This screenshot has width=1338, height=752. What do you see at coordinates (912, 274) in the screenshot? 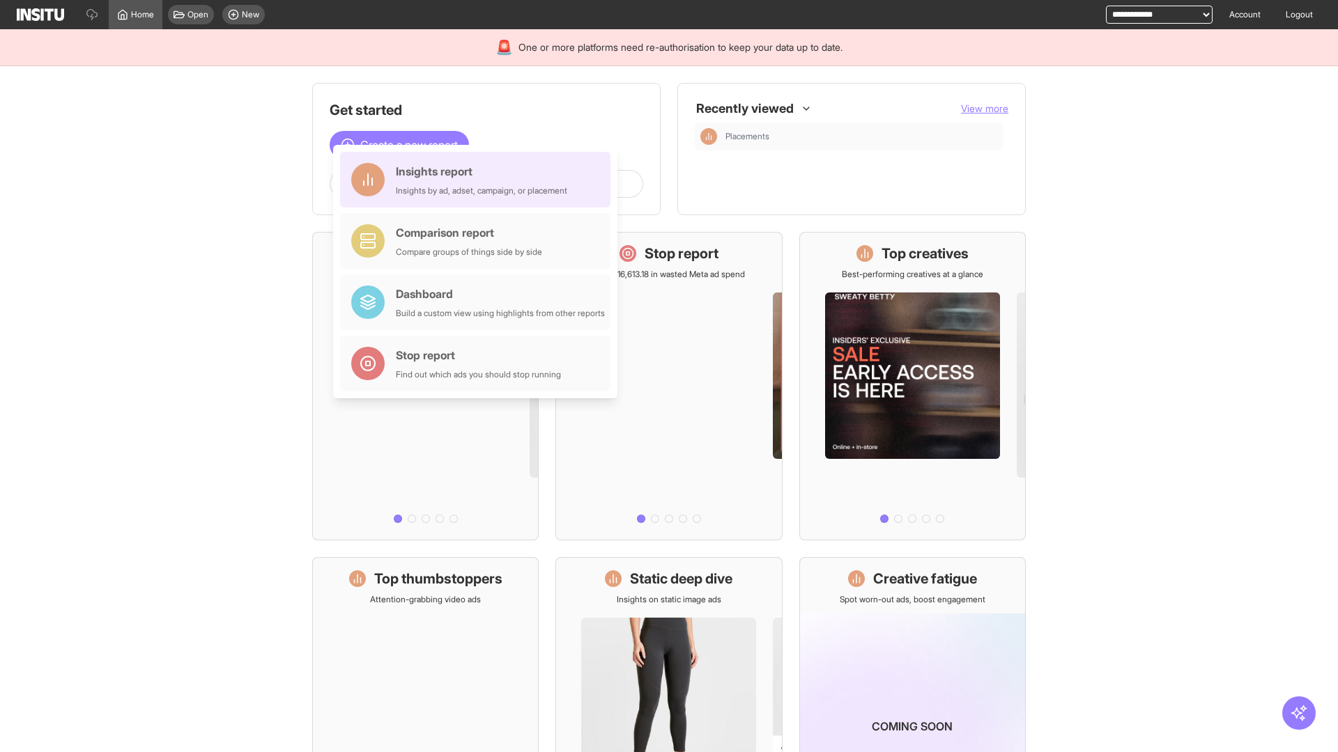
I see `p: Best-performing creatives at a glance` at bounding box center [912, 274].